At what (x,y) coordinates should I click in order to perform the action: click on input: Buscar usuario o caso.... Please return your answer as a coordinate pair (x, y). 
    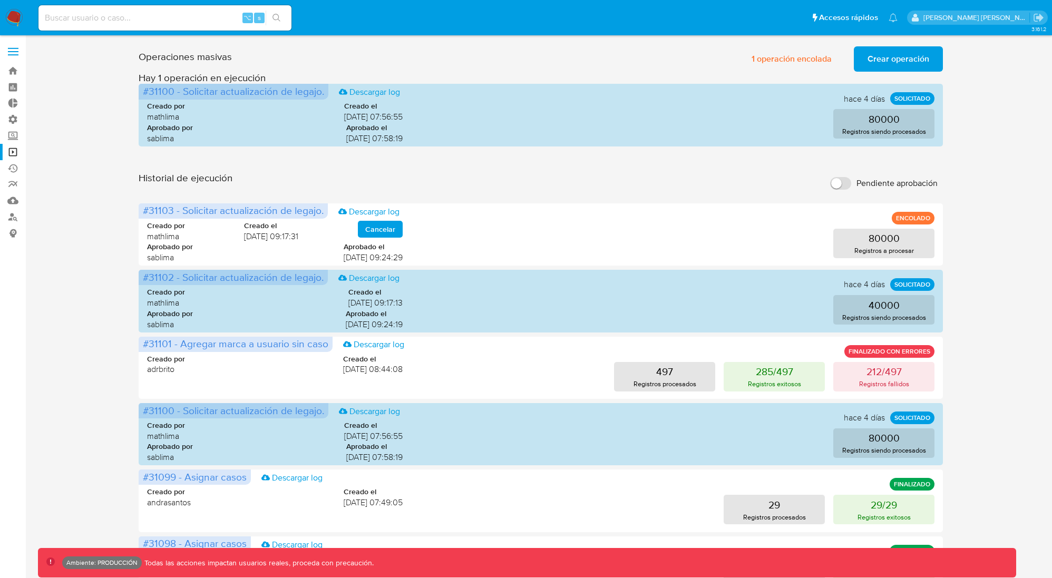
    Looking at the image, I should click on (165, 18).